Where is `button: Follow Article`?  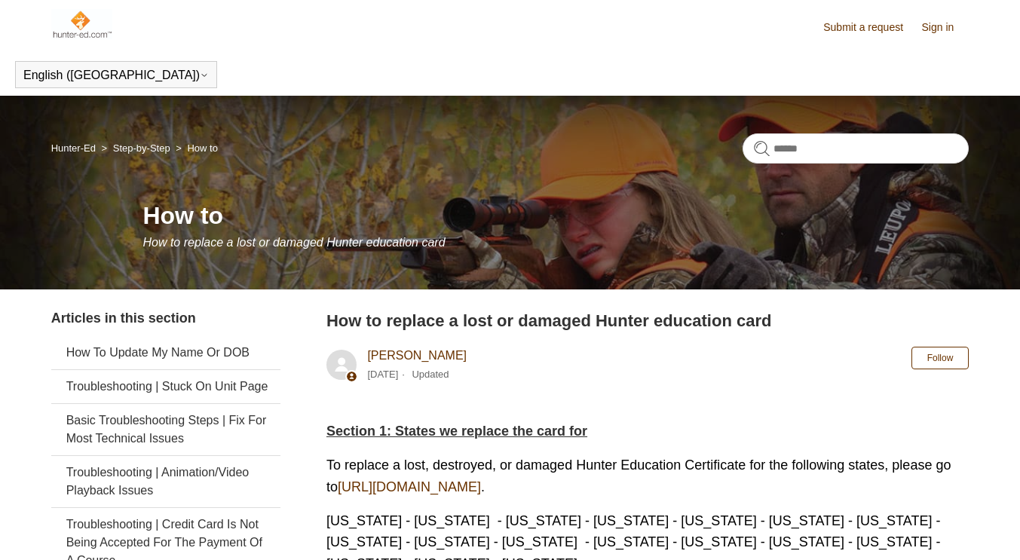
button: Follow Article is located at coordinates (940, 358).